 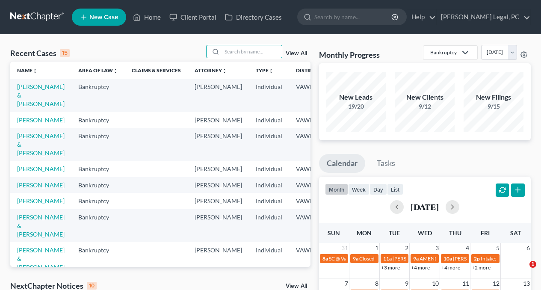 I want to click on span: 8a, so click(x=325, y=258).